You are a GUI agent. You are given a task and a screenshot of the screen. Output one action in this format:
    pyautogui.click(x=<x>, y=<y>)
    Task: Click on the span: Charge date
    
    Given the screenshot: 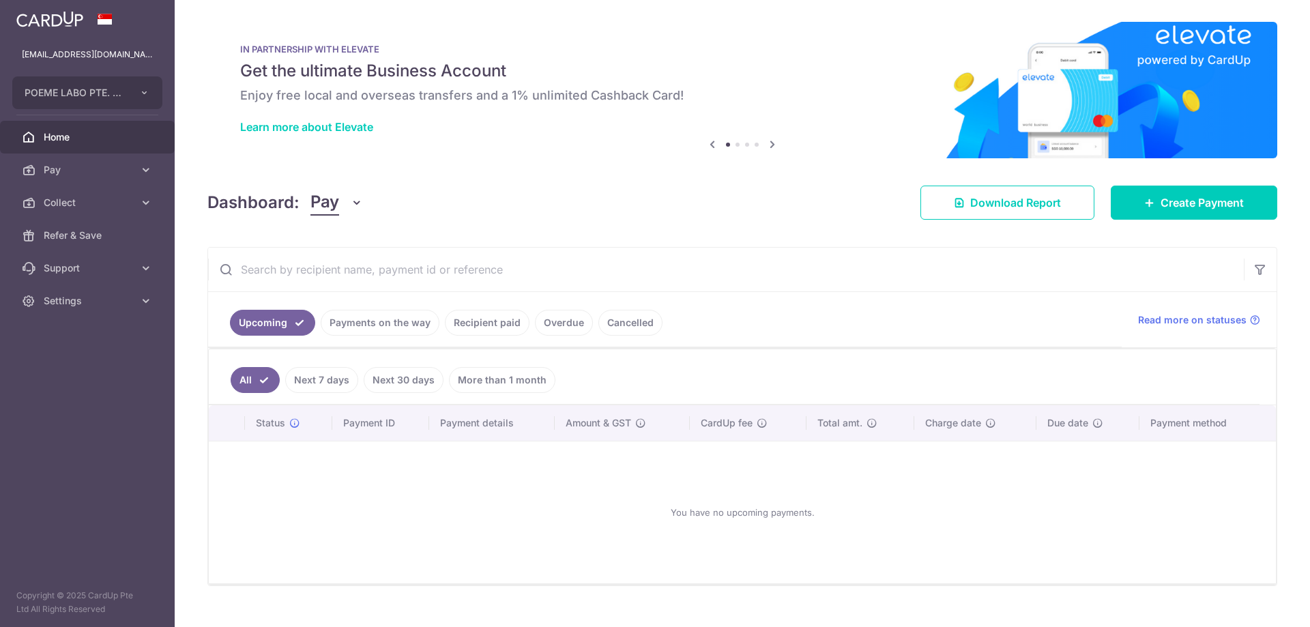 What is the action you would take?
    pyautogui.click(x=953, y=423)
    